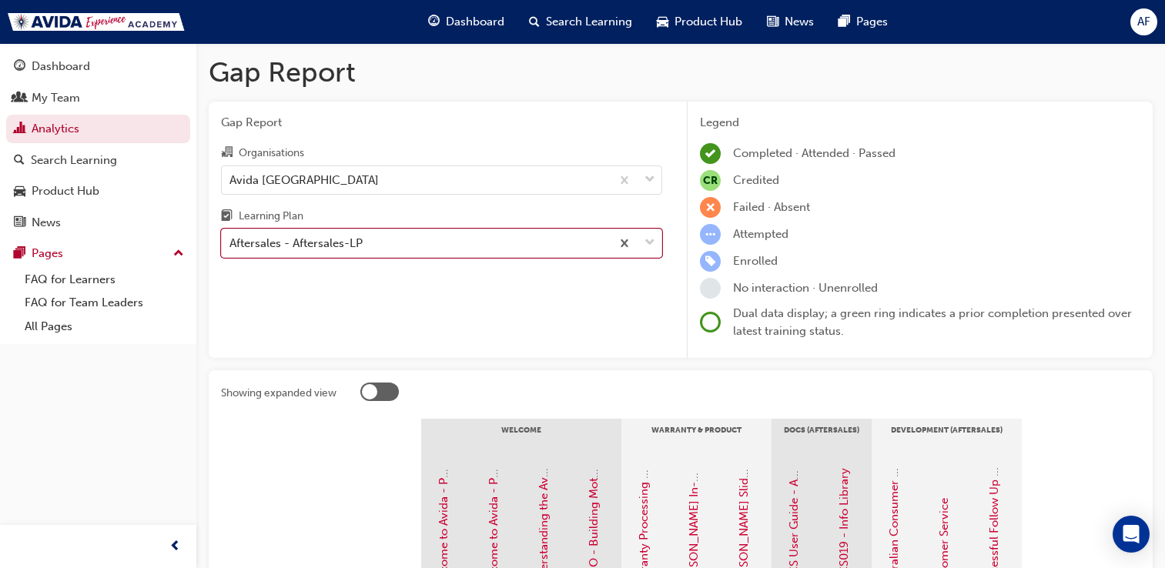 The height and width of the screenshot is (568, 1165). Describe the element at coordinates (226, 217) in the screenshot. I see `span: learningplan-icon` at that location.